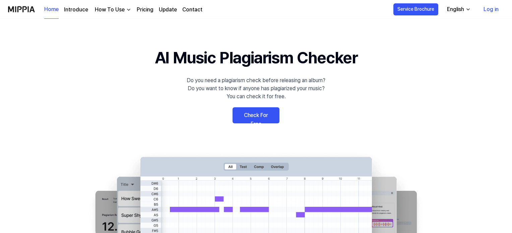  I want to click on button: How To Use, so click(112, 10).